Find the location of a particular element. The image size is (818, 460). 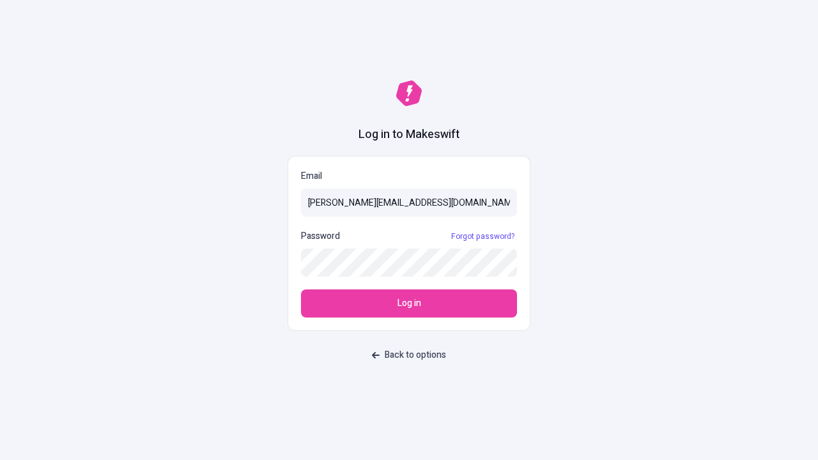

a: Forgot password? is located at coordinates (483, 237).